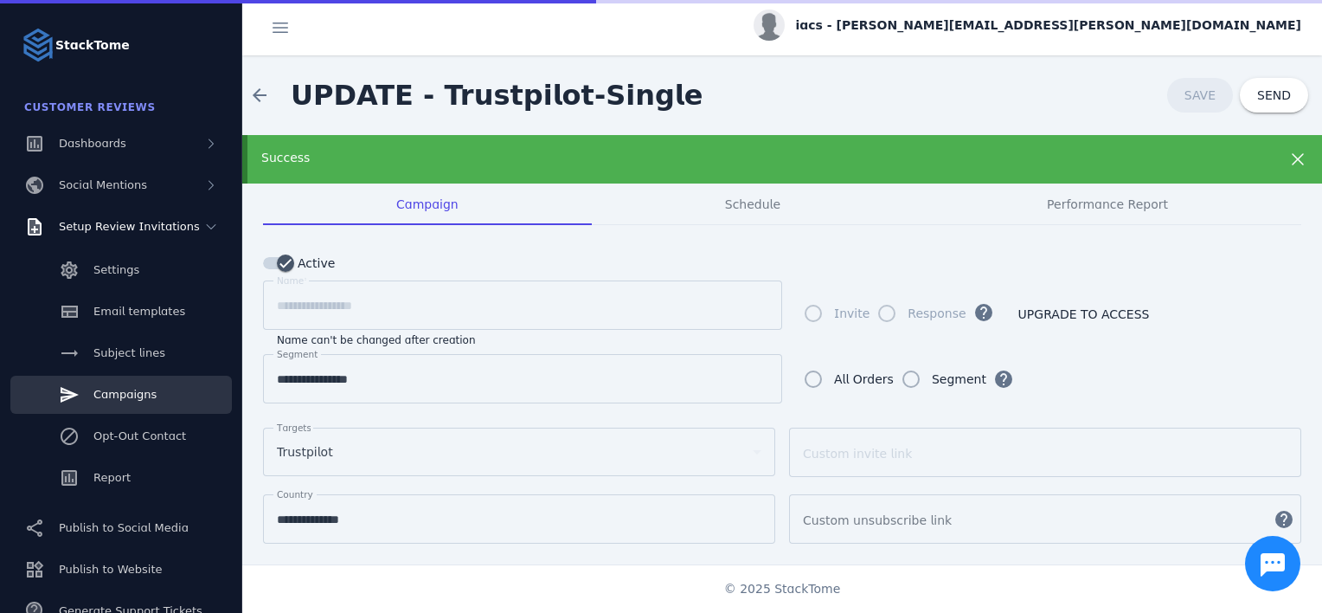 The height and width of the screenshot is (613, 1322). What do you see at coordinates (957, 379) in the screenshot?
I see `label: Segment` at bounding box center [957, 379].